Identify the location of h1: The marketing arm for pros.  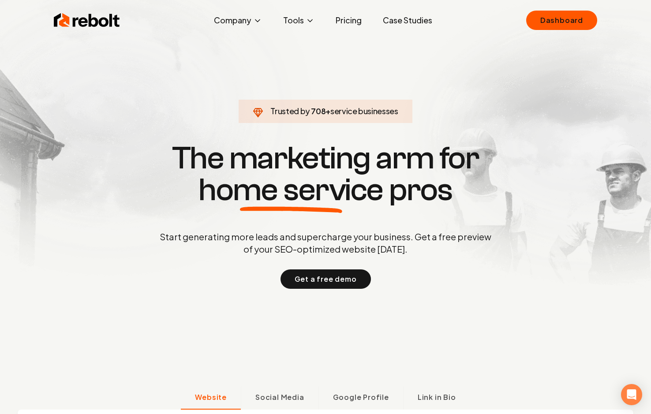
(326, 174).